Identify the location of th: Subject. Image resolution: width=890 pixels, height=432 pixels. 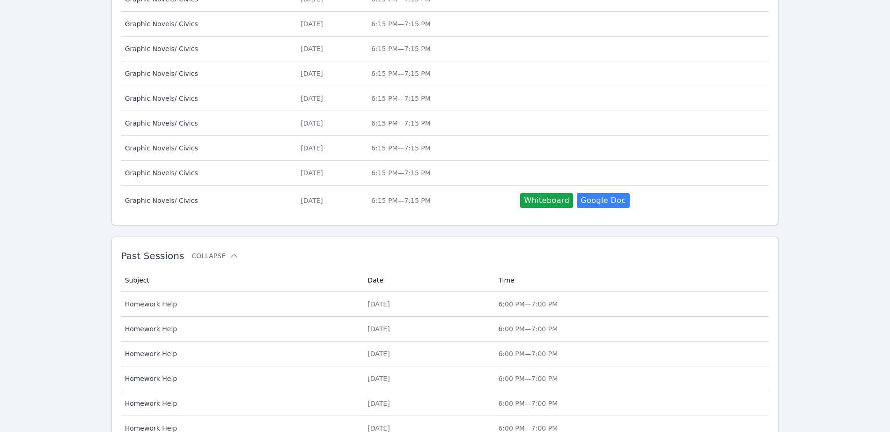
(242, 280).